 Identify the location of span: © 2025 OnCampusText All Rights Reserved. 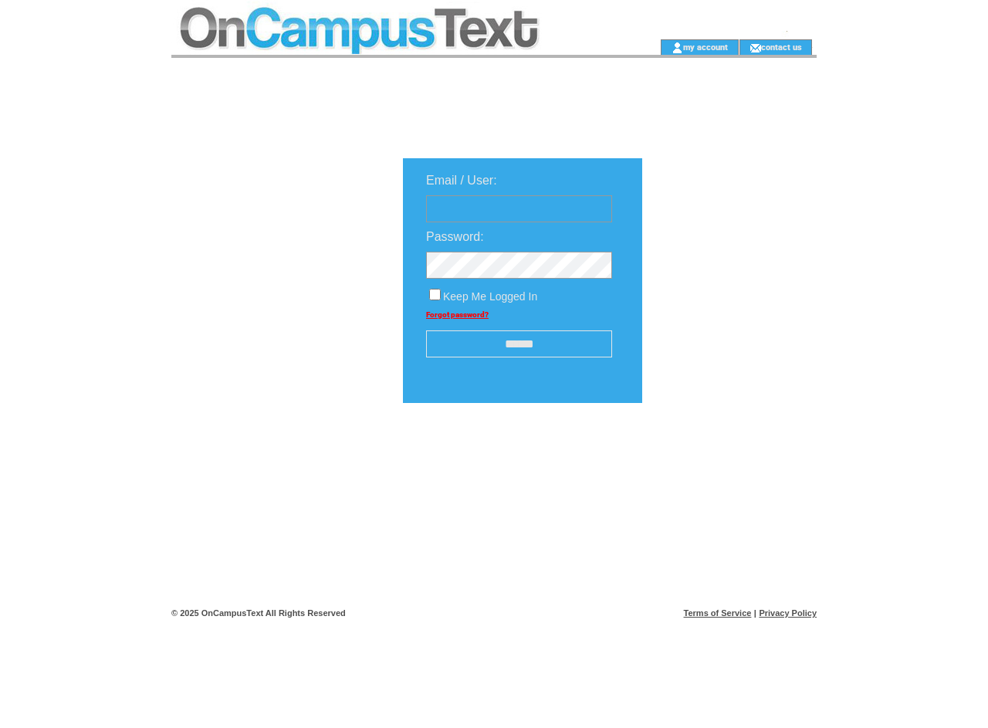
(259, 613).